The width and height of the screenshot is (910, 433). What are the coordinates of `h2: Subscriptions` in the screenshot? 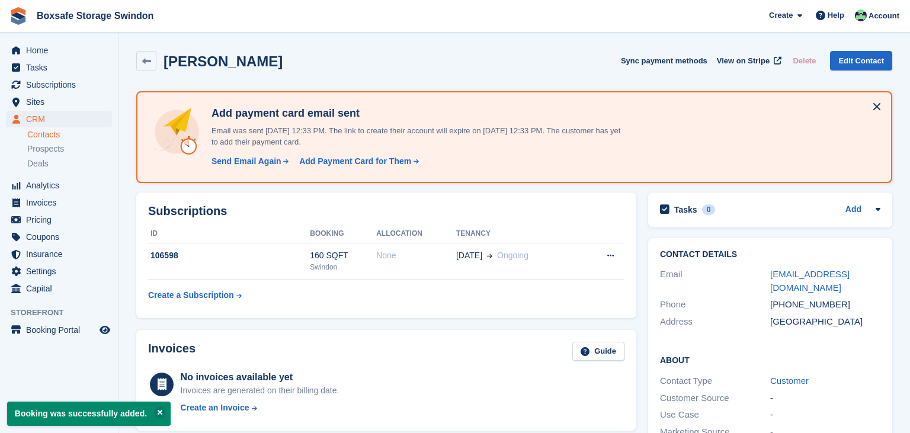 It's located at (386, 211).